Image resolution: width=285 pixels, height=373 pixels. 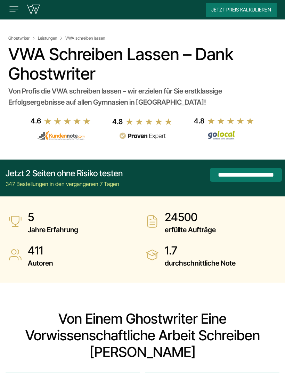 I want to click on a: Leistungen, so click(x=51, y=38).